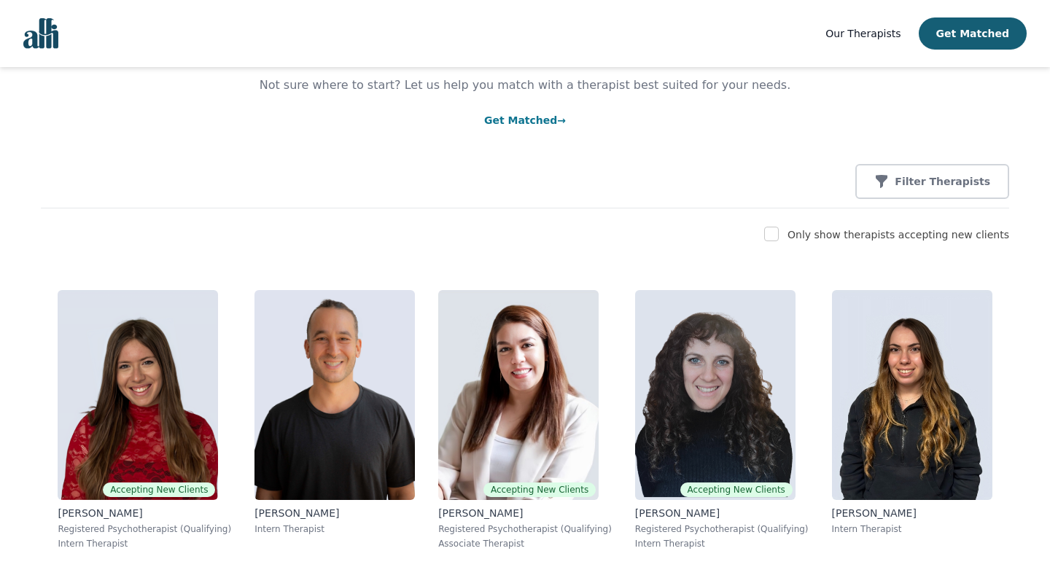 Image resolution: width=1050 pixels, height=567 pixels. What do you see at coordinates (525, 544) in the screenshot?
I see `p: Associate Therapist` at bounding box center [525, 544].